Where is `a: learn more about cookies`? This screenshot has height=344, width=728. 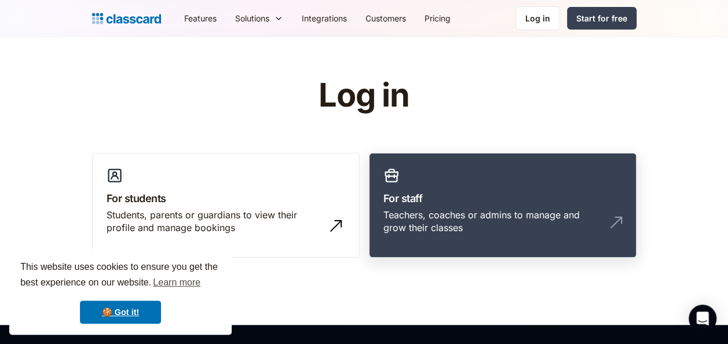 a: learn more about cookies is located at coordinates (177, 283).